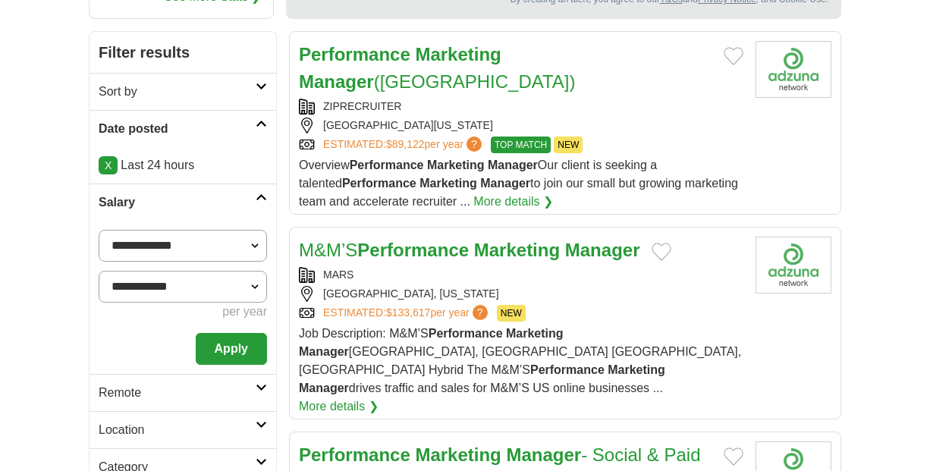 The width and height of the screenshot is (930, 471). I want to click on a: Remote, so click(183, 392).